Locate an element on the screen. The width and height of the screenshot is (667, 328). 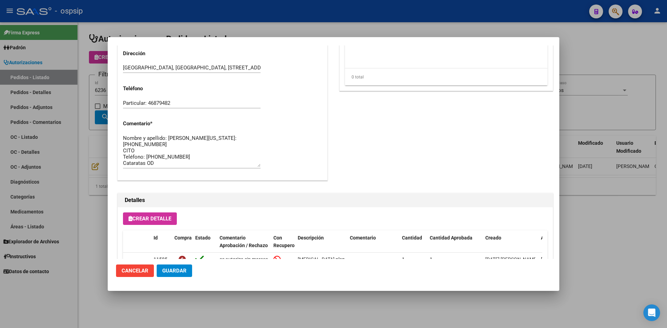
datatable-header-cell: Comentario Aprobación / Rechazo is located at coordinates (243, 246).